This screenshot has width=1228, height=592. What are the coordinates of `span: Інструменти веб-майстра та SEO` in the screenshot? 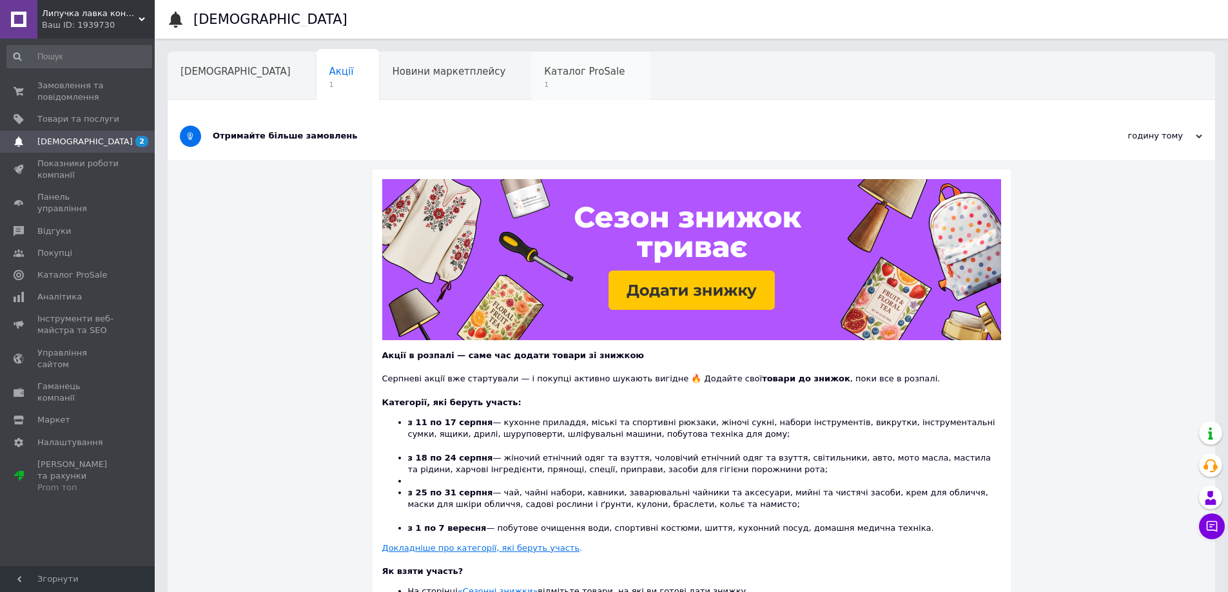 It's located at (78, 325).